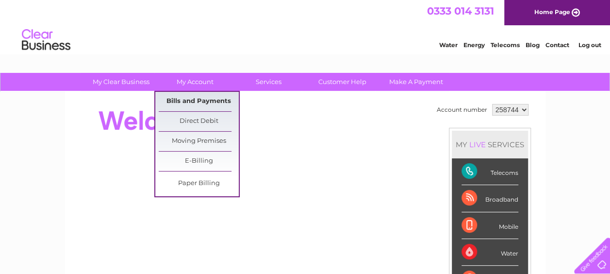  Describe the element at coordinates (121, 82) in the screenshot. I see `a: My Clear Business` at that location.